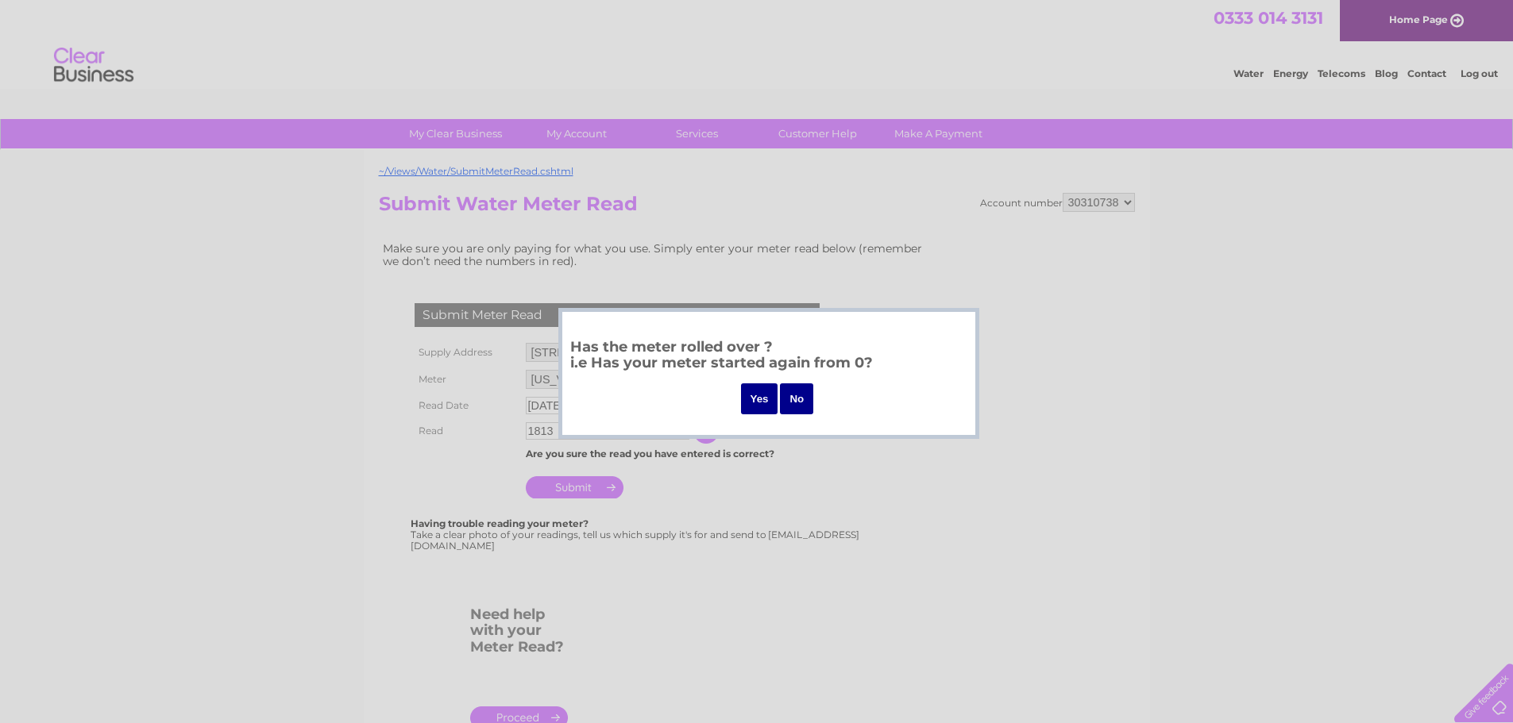  Describe the element at coordinates (1290, 73) in the screenshot. I see `a: Energy` at that location.